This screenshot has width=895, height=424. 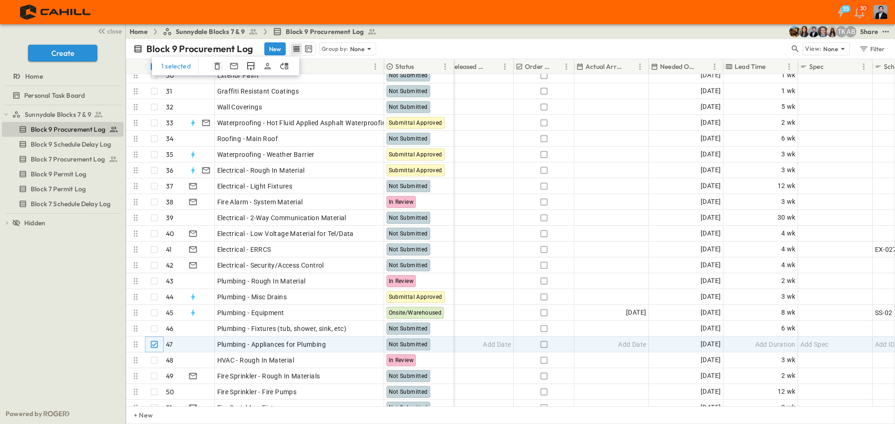 What do you see at coordinates (170, 234) in the screenshot?
I see `p: 40` at bounding box center [170, 234].